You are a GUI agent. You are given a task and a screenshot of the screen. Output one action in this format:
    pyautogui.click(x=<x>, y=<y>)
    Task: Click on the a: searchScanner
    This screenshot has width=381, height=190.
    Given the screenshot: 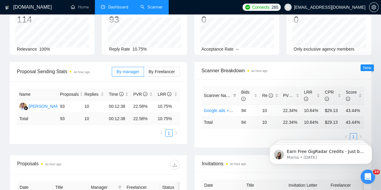 What is the action you would take?
    pyautogui.click(x=152, y=7)
    